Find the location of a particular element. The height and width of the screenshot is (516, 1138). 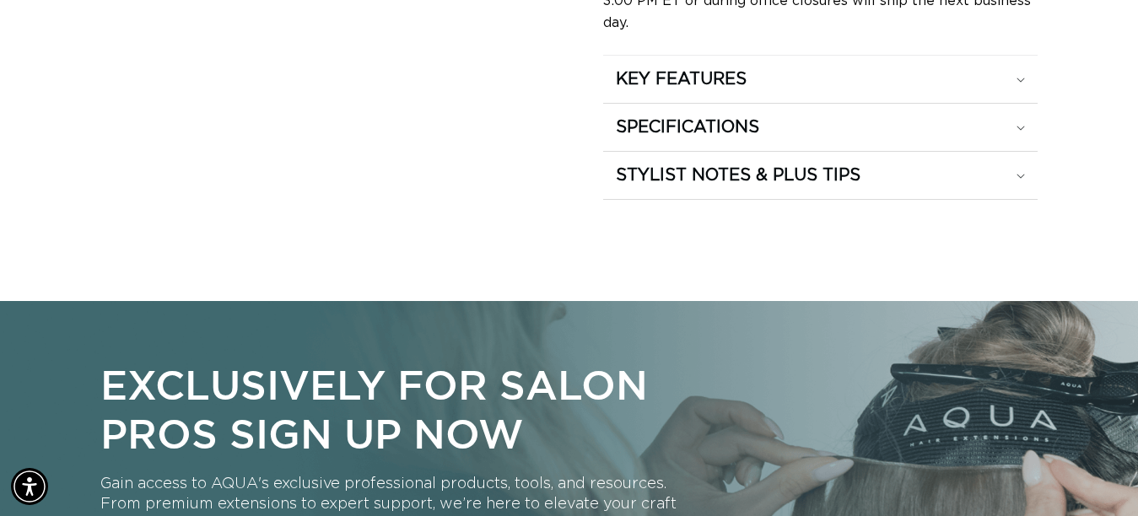

summary: STYLIST NOTES & PLUS TIPS is located at coordinates (820, 175).